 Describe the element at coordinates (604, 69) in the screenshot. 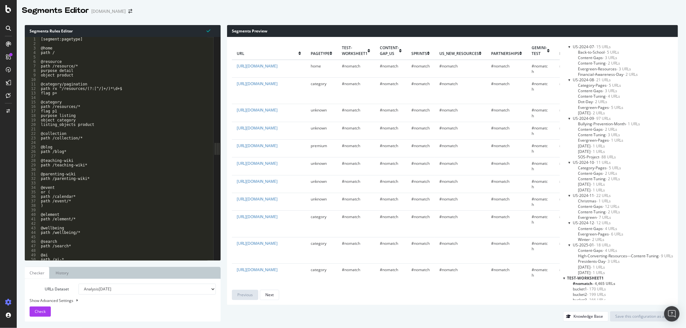

I see `span: Click to filter sprints on US-2024-07/Evergreen-Resources` at that location.